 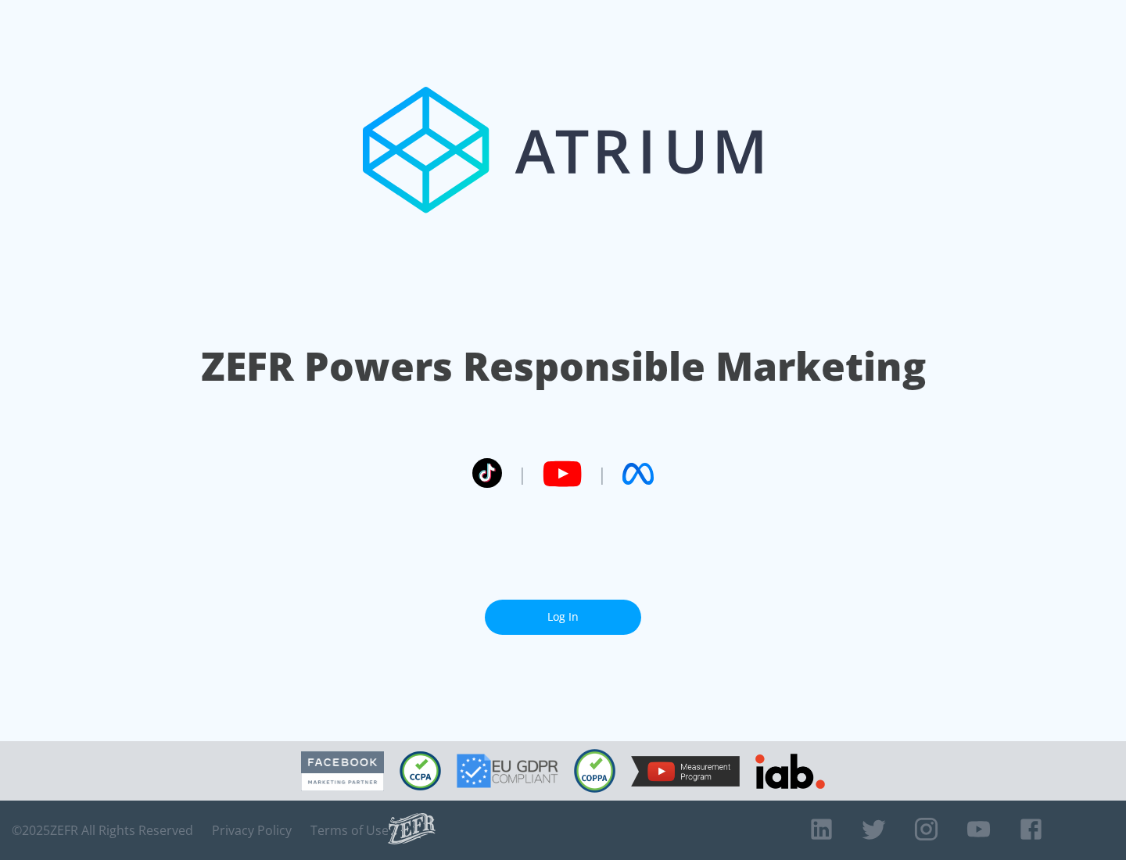 What do you see at coordinates (563, 366) in the screenshot?
I see `h1: ZEFR Powers Responsible Marketing` at bounding box center [563, 366].